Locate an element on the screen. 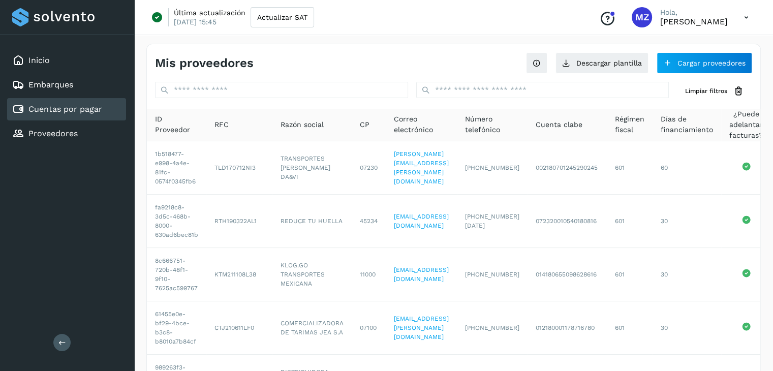 This screenshot has height=371, width=773. span: ¿Puede adelantar facturas? is located at coordinates (747, 125).